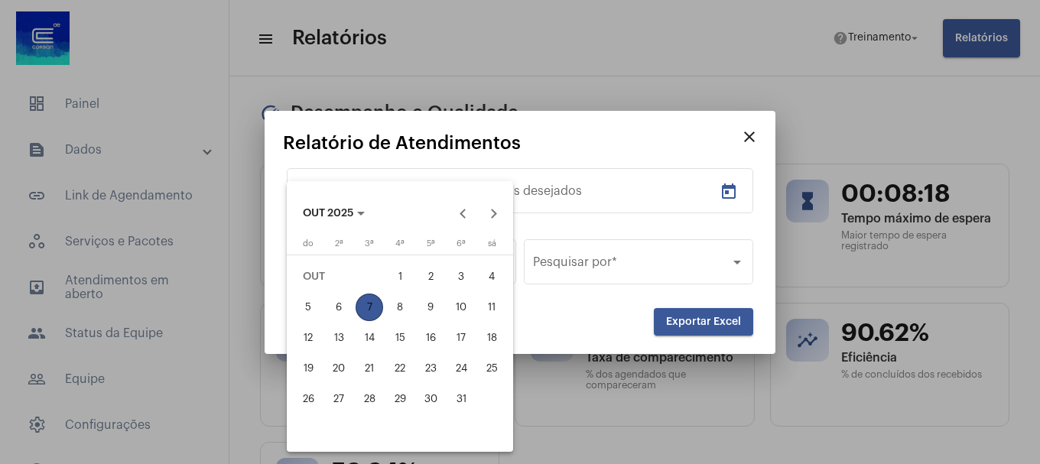 This screenshot has height=464, width=1040. Describe the element at coordinates (400, 307) in the screenshot. I see `button: 8 de outubro de 2025` at that location.